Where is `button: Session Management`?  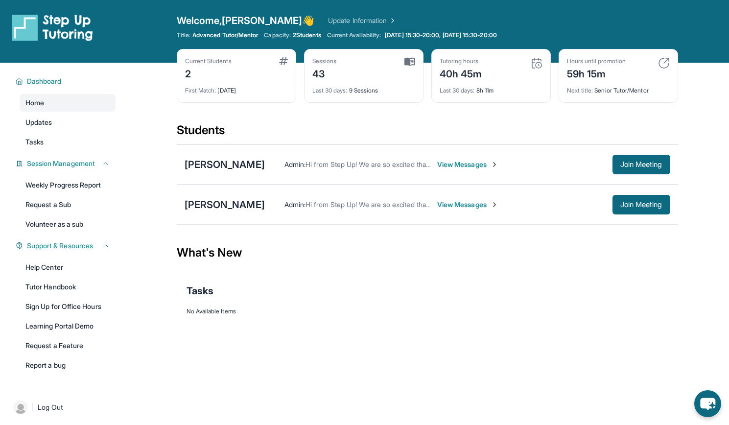
button: Session Management is located at coordinates (66, 164).